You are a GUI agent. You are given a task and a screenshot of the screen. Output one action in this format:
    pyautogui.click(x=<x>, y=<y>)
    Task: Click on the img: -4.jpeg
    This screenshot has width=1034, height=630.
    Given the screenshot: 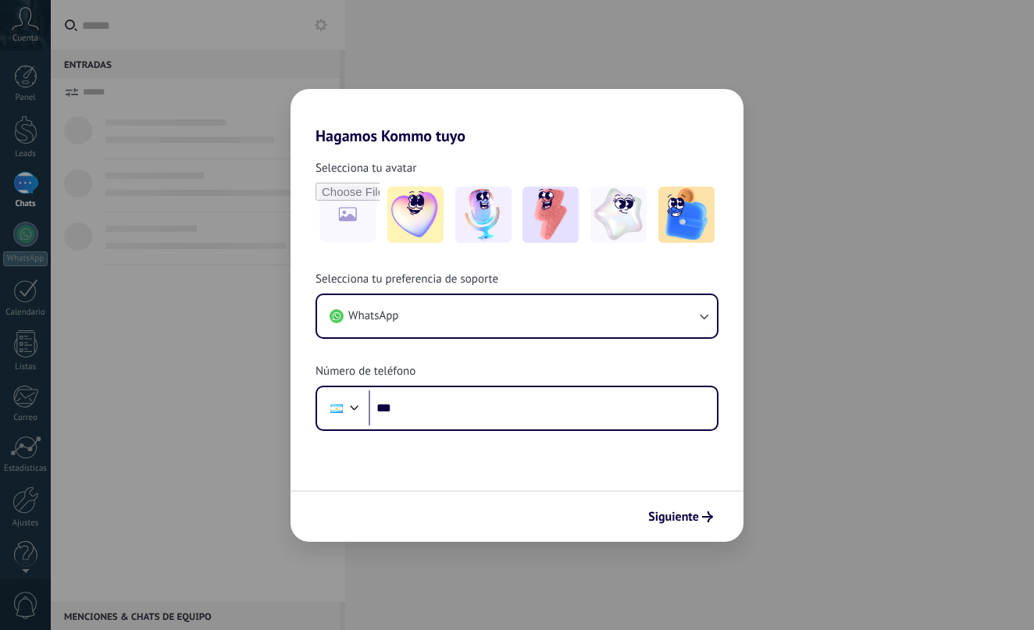 What is the action you would take?
    pyautogui.click(x=619, y=215)
    